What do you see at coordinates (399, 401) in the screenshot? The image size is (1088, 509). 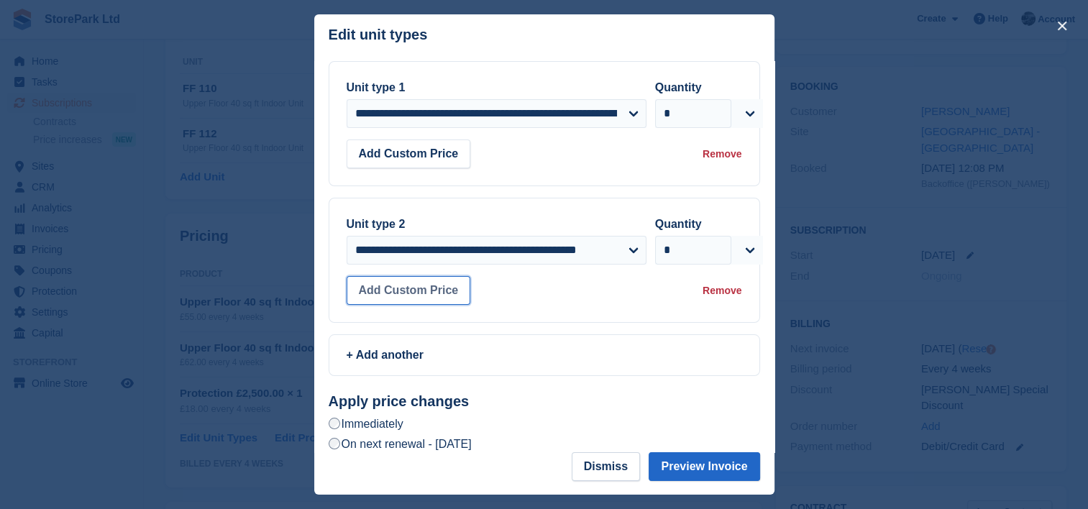 I see `strong: Apply price changes` at bounding box center [399, 401].